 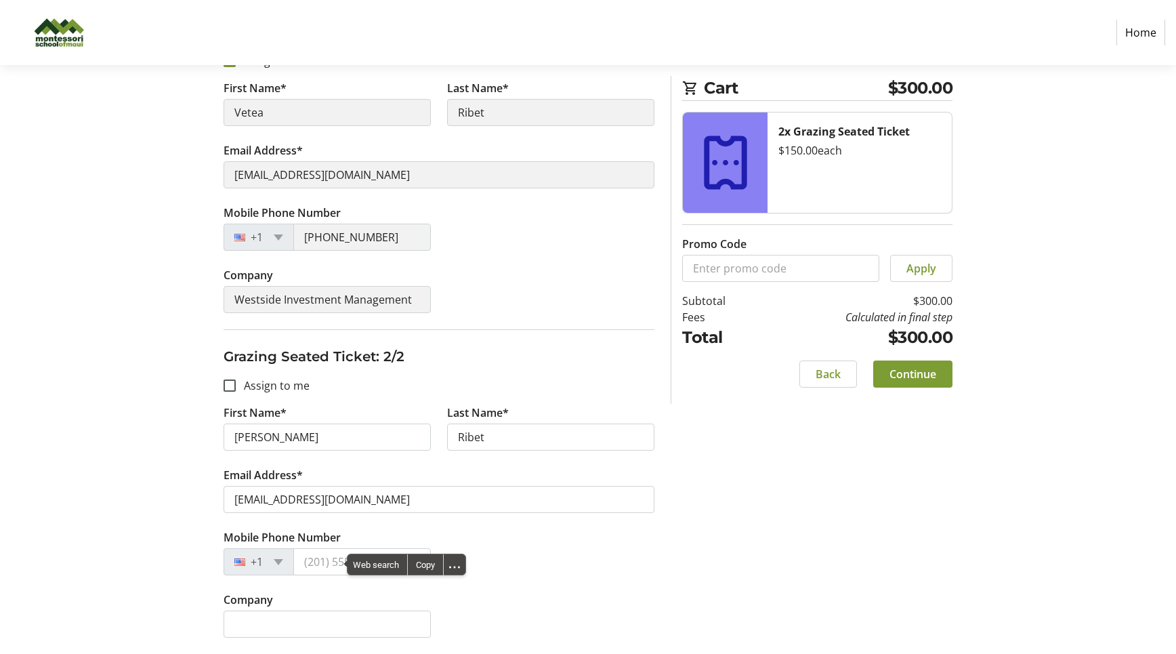 What do you see at coordinates (721, 337) in the screenshot?
I see `td: Total` at bounding box center [721, 337].